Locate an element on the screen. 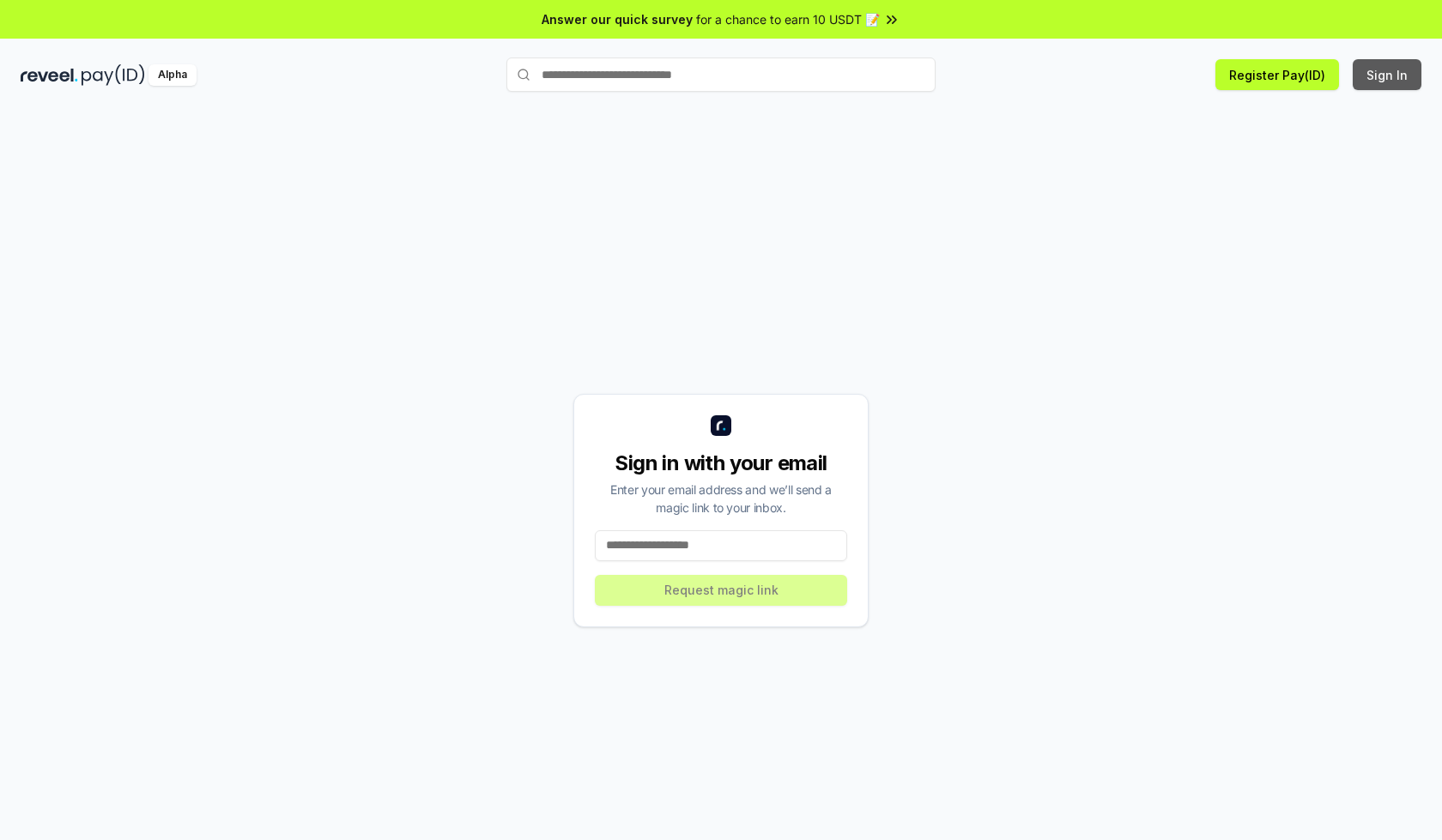 This screenshot has height=840, width=1442. div: Alpha is located at coordinates (173, 75).